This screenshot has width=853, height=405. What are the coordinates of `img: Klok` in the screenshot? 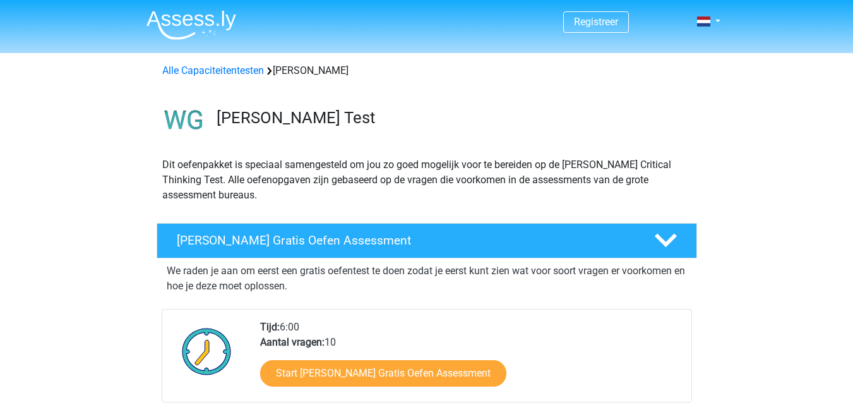 It's located at (206, 351).